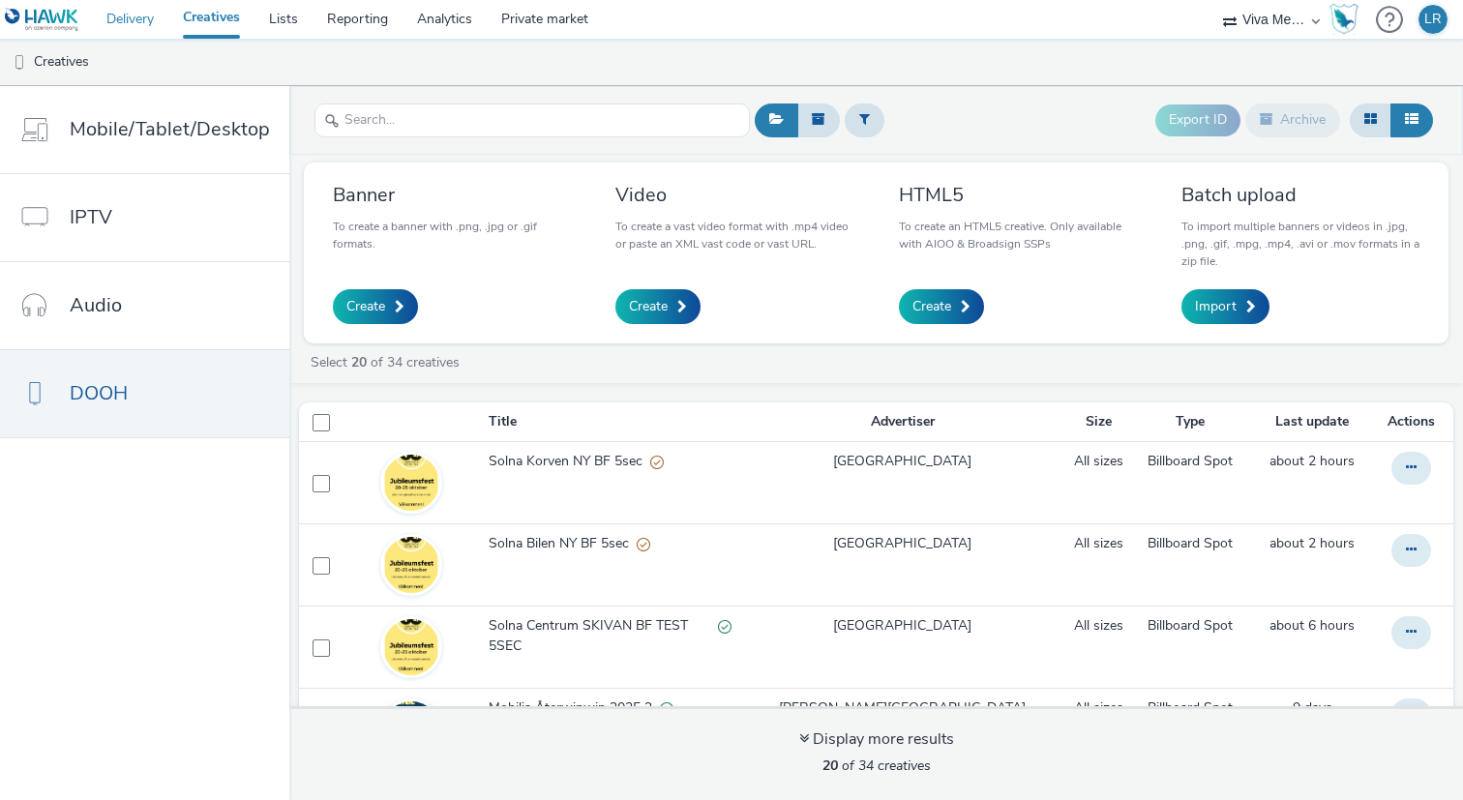  What do you see at coordinates (613, 466) in the screenshot?
I see `a: Solna Korven NY BF 5secPartially valid` at bounding box center [613, 466].